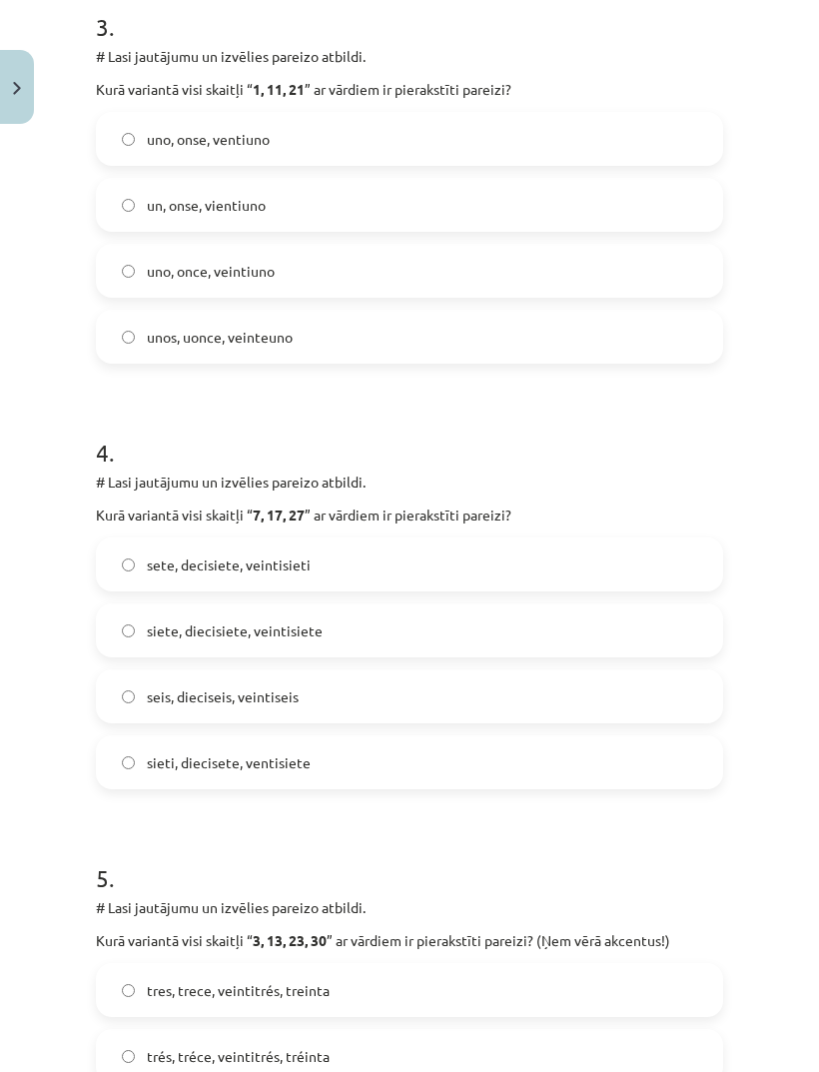 This screenshot has height=1072, width=819. I want to click on span: siete, diecisiete, veintisiete, so click(235, 630).